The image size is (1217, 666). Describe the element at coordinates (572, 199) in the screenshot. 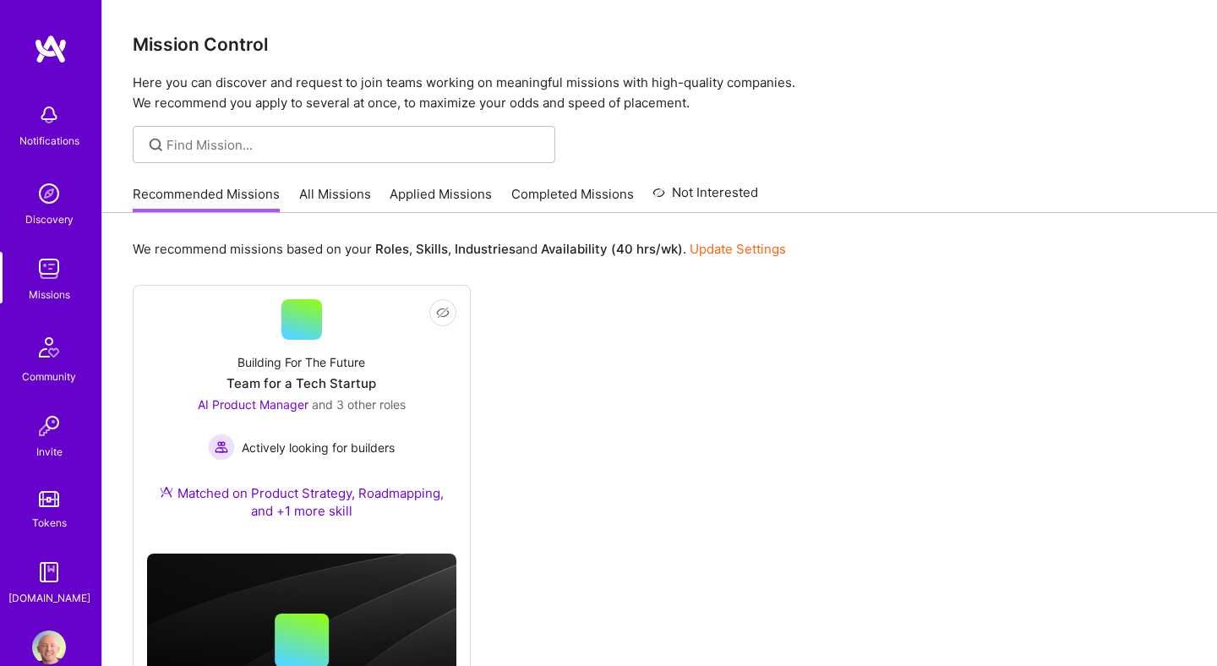

I see `a: Completed Missions` at that location.